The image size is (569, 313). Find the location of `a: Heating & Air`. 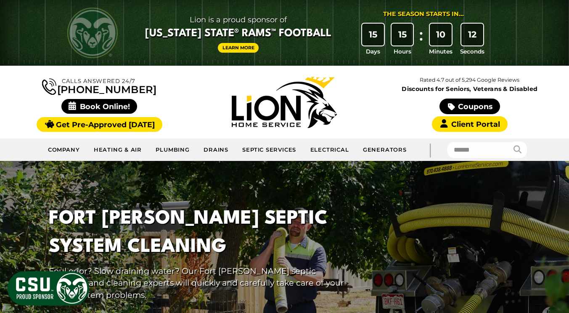

a: Heating & Air is located at coordinates (118, 150).